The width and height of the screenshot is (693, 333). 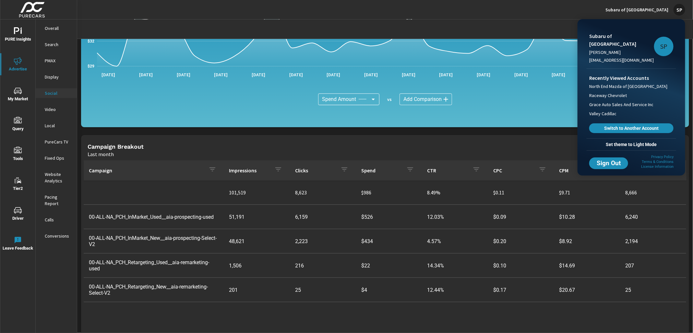 What do you see at coordinates (662, 157) in the screenshot?
I see `a: Privacy Policy` at bounding box center [662, 157].